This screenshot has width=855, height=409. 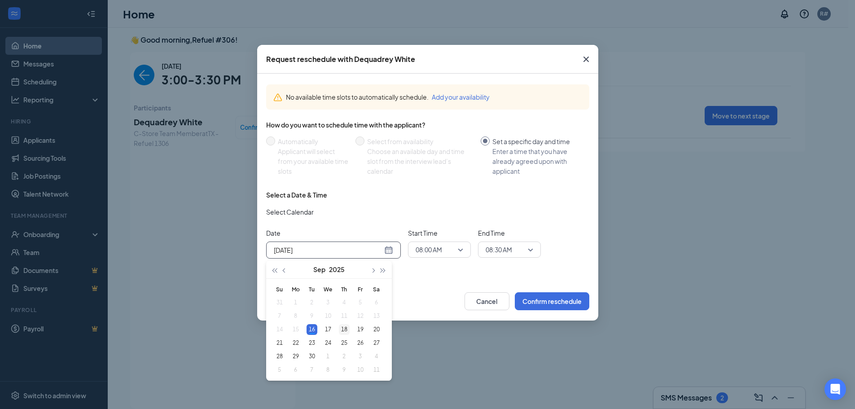 What do you see at coordinates (376, 329) in the screenshot?
I see `td: 2025-09-20` at bounding box center [376, 329].